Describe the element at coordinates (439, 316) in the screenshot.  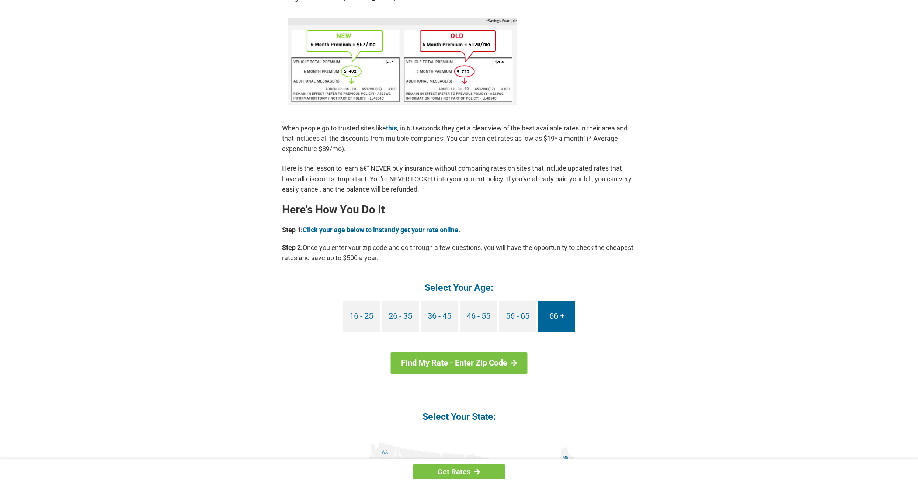
I see `a: 36 - 45` at that location.